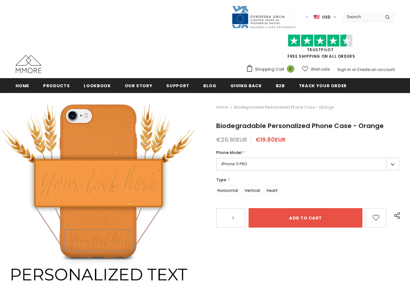  I want to click on a: Wish Lists, so click(316, 69).